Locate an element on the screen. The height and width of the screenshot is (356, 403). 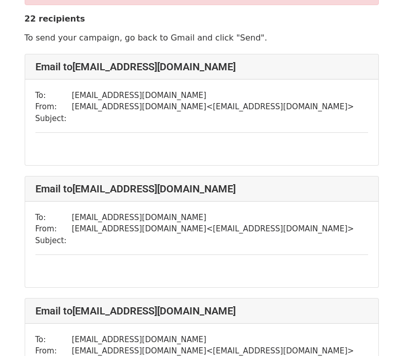
p: To send your campaign, go back to Gmail and click "Send". is located at coordinates (202, 37).